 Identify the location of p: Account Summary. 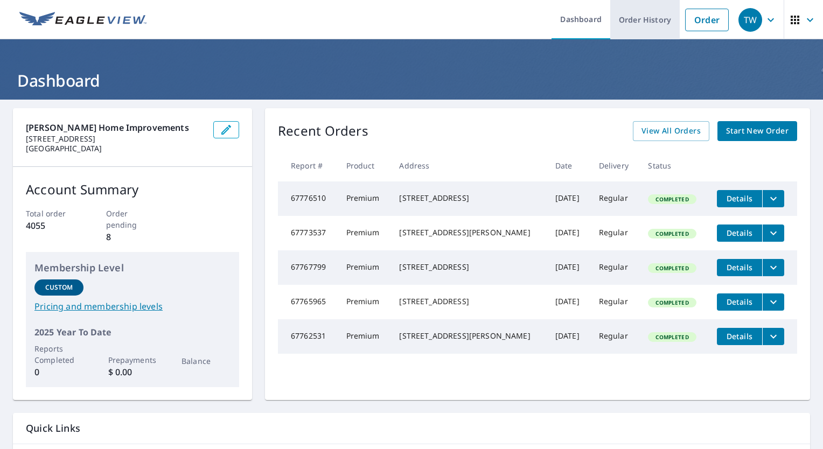
(132, 190).